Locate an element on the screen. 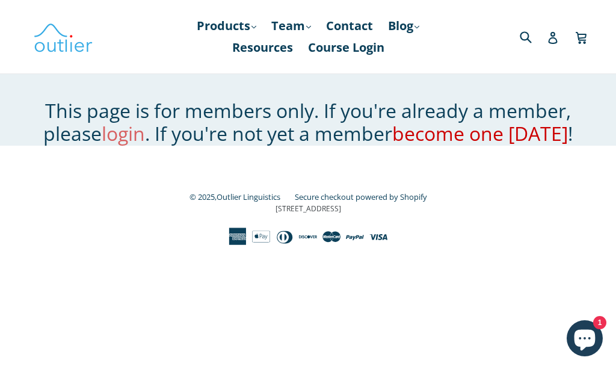 The height and width of the screenshot is (369, 616). img: Outlier Linguistics is located at coordinates (63, 37).